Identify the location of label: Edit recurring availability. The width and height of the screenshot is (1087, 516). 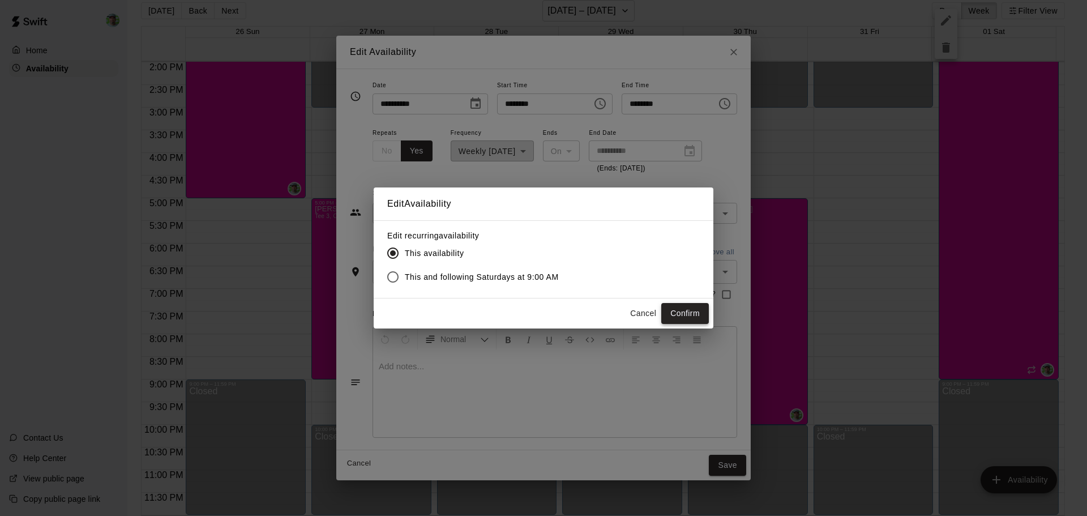
(477, 236).